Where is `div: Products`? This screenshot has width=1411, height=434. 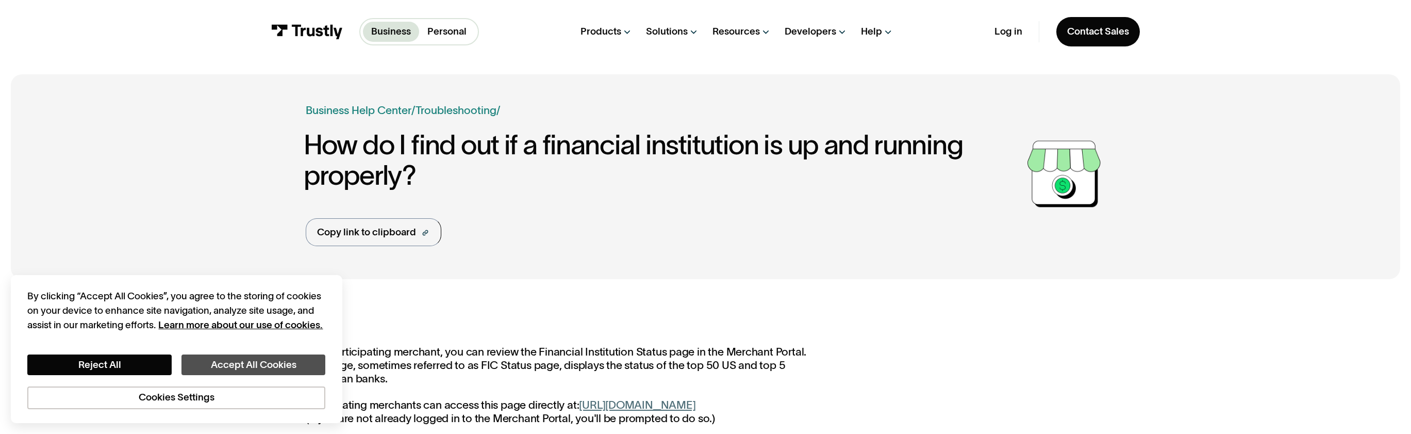 div: Products is located at coordinates (601, 31).